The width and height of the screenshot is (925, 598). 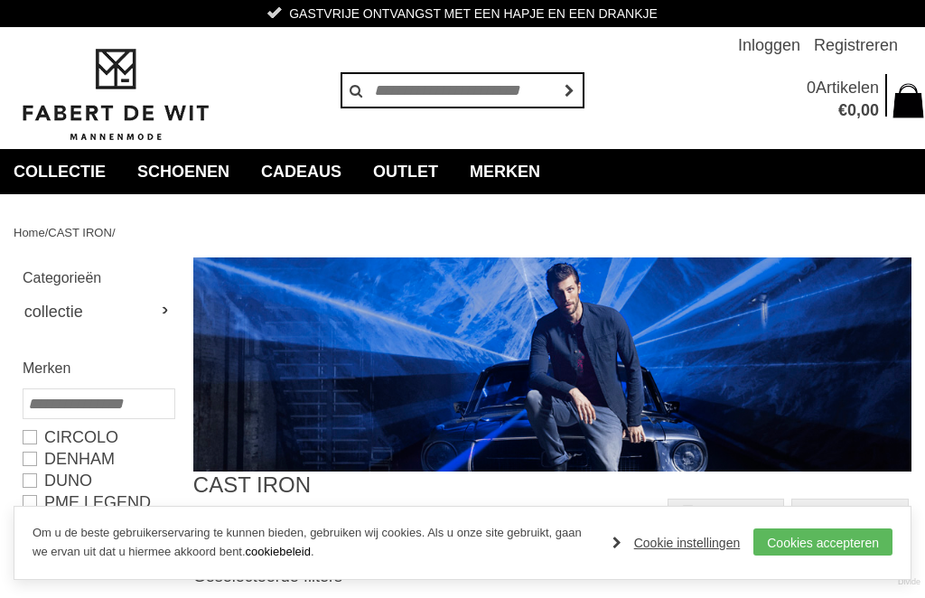 What do you see at coordinates (870, 110) in the screenshot?
I see `span: 00` at bounding box center [870, 110].